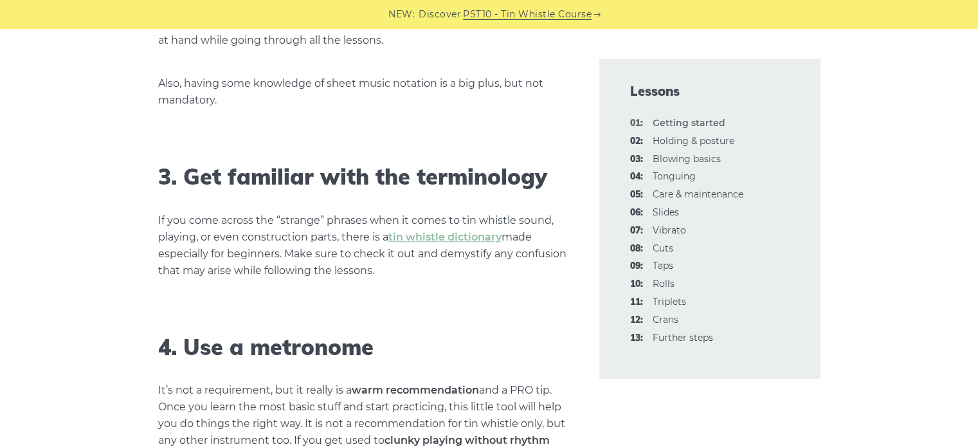  Describe the element at coordinates (363, 246) in the screenshot. I see `p: If you come across the “strange” phrases when it comes to tin whistle sound, playing, or even con...` at that location.